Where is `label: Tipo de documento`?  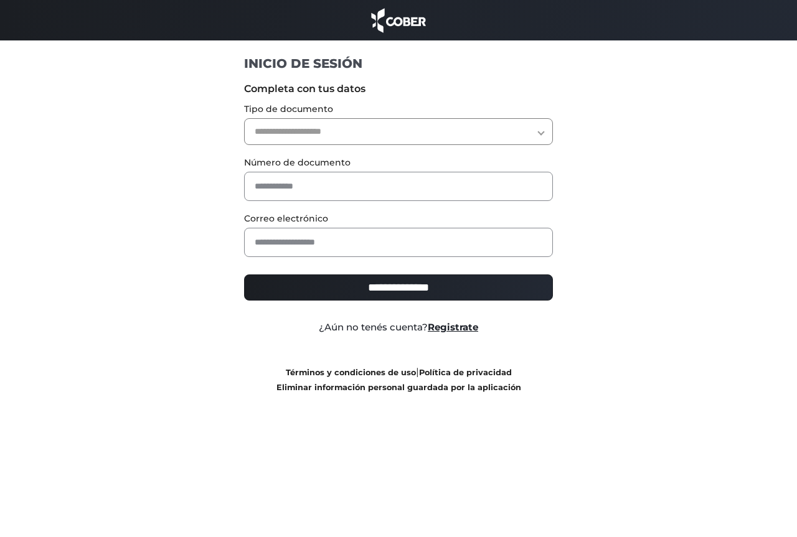
label: Tipo de documento is located at coordinates (398, 109).